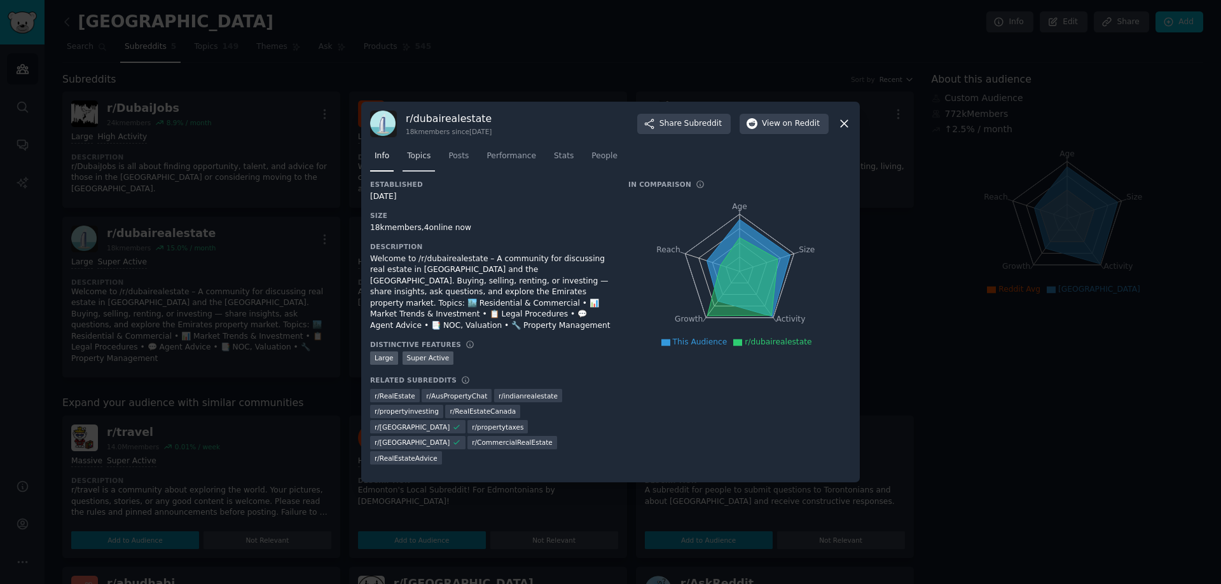  What do you see at coordinates (381, 159) in the screenshot?
I see `a: Info` at bounding box center [381, 159].